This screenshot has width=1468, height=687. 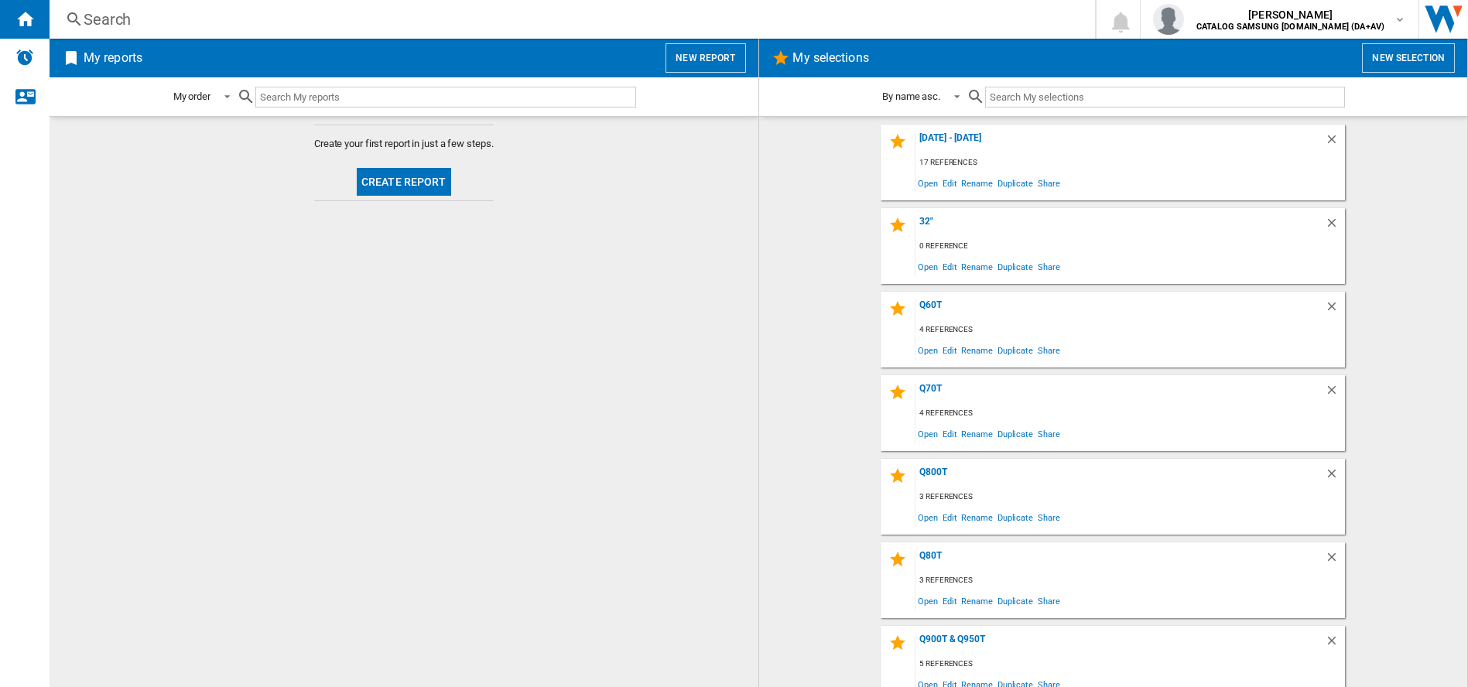 What do you see at coordinates (404, 182) in the screenshot?
I see `button: Create report` at bounding box center [404, 182].